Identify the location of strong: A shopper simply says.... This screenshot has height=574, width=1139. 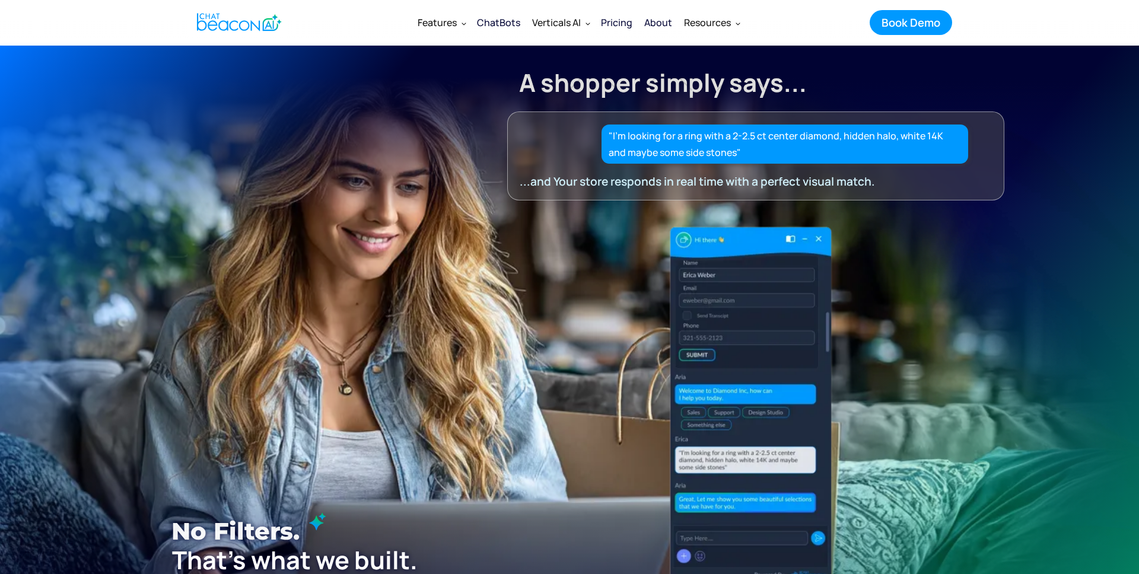
(663, 82).